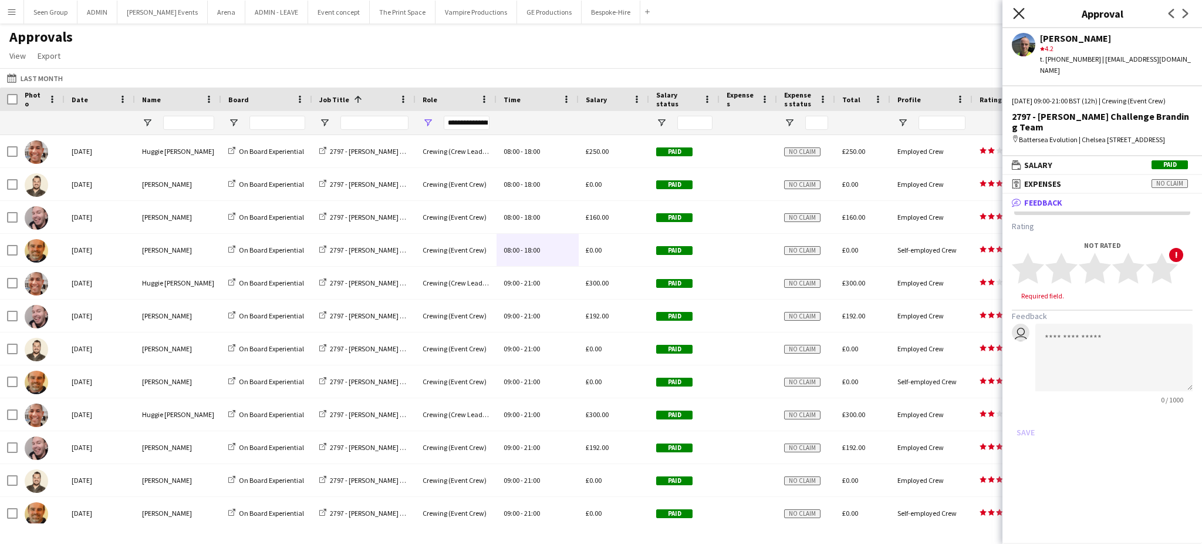 The height and width of the screenshot is (544, 1202). Describe the element at coordinates (1102, 203) in the screenshot. I see `mat-expansion-panel-header: Feedback` at that location.